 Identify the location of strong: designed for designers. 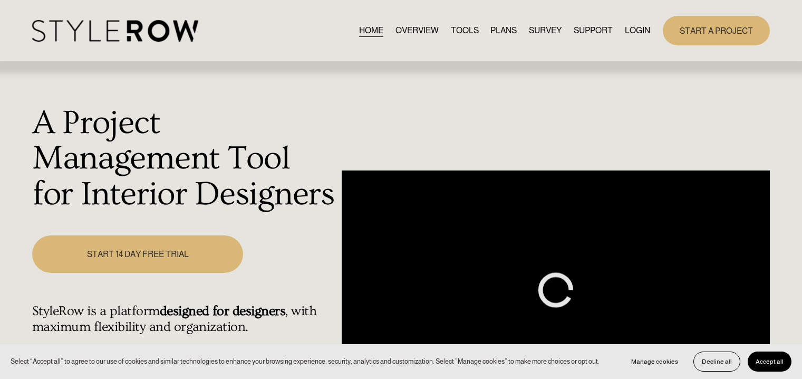
(222, 311).